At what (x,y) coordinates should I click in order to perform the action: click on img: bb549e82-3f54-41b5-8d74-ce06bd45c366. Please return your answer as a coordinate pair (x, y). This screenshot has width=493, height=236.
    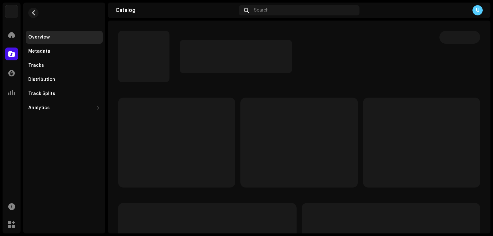
    Looking at the image, I should click on (12, 12).